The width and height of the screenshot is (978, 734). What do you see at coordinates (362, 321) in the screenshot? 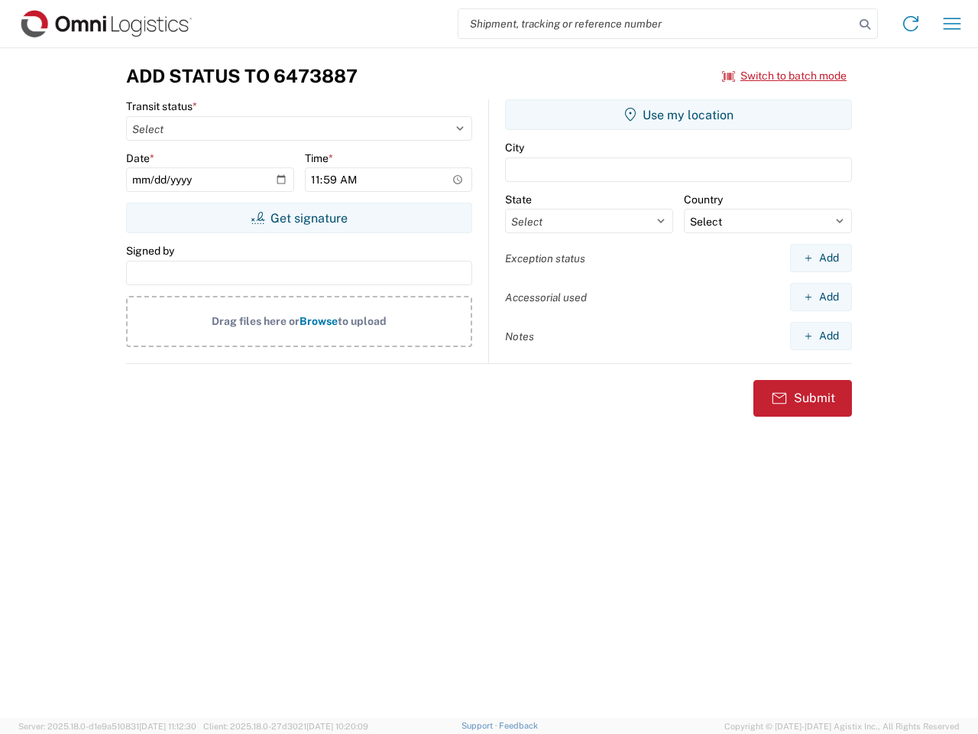
I see `span: to upload` at bounding box center [362, 321].